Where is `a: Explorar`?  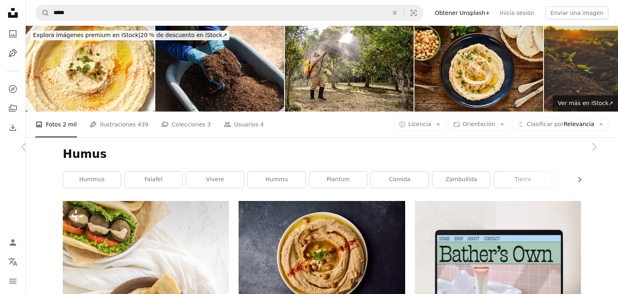 a: Explorar is located at coordinates (13, 89).